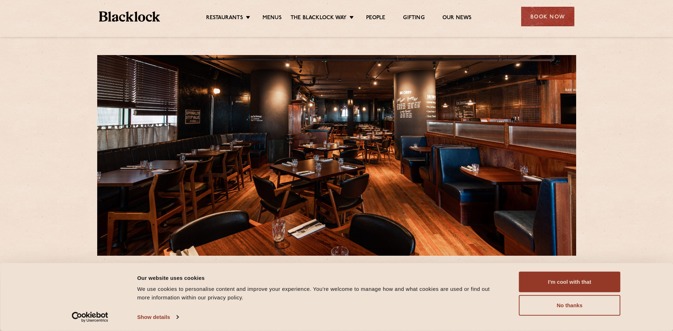  What do you see at coordinates (320, 293) in the screenshot?
I see `div: We use cookies to personalise content and improve your experience. You're welcome to manage how a...` at bounding box center [320, 293].